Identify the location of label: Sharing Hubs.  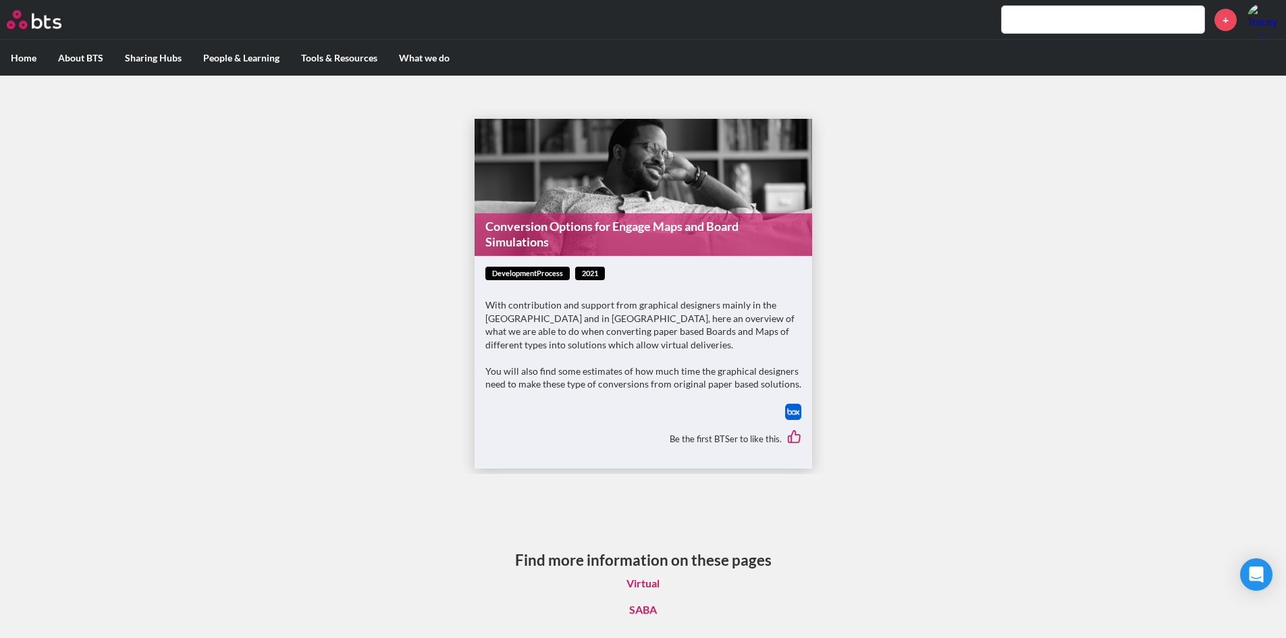
(153, 58).